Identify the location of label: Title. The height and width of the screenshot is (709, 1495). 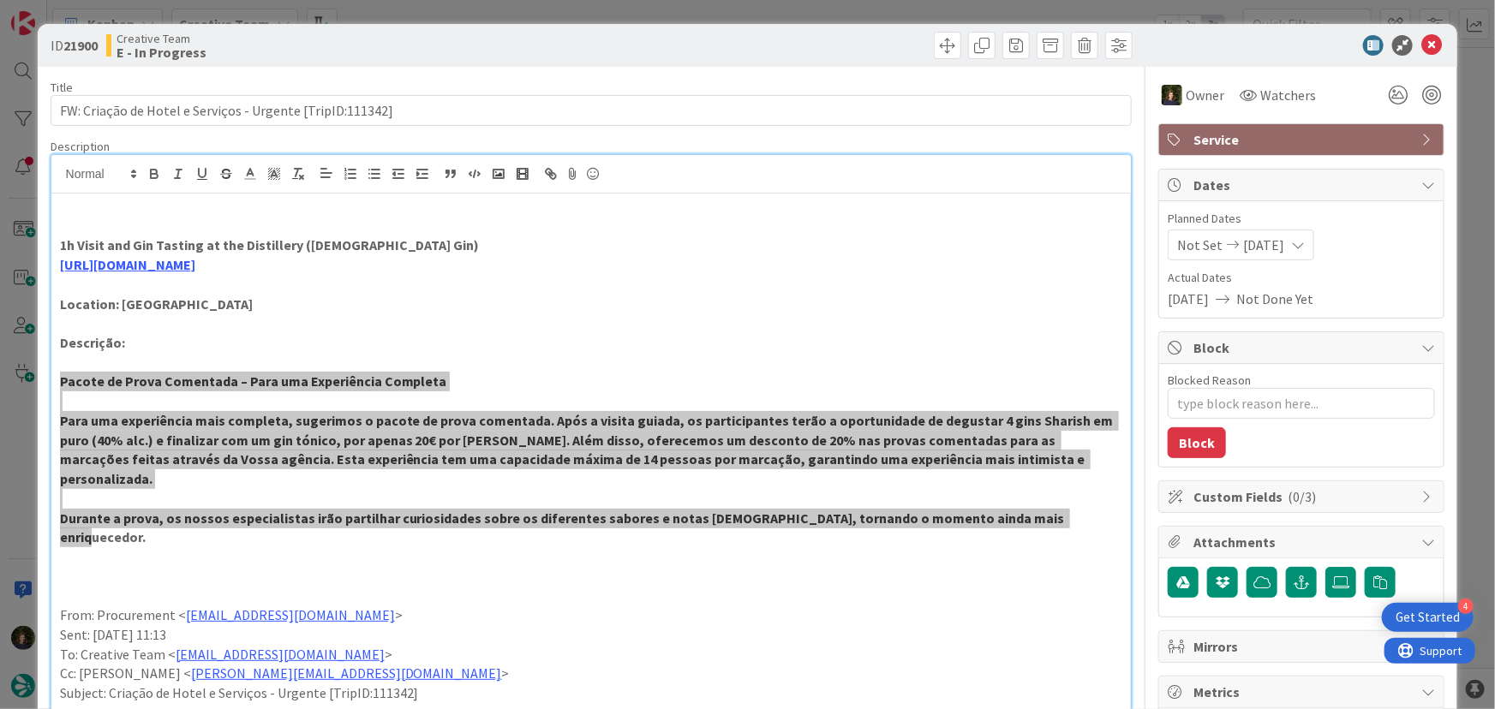
(62, 87).